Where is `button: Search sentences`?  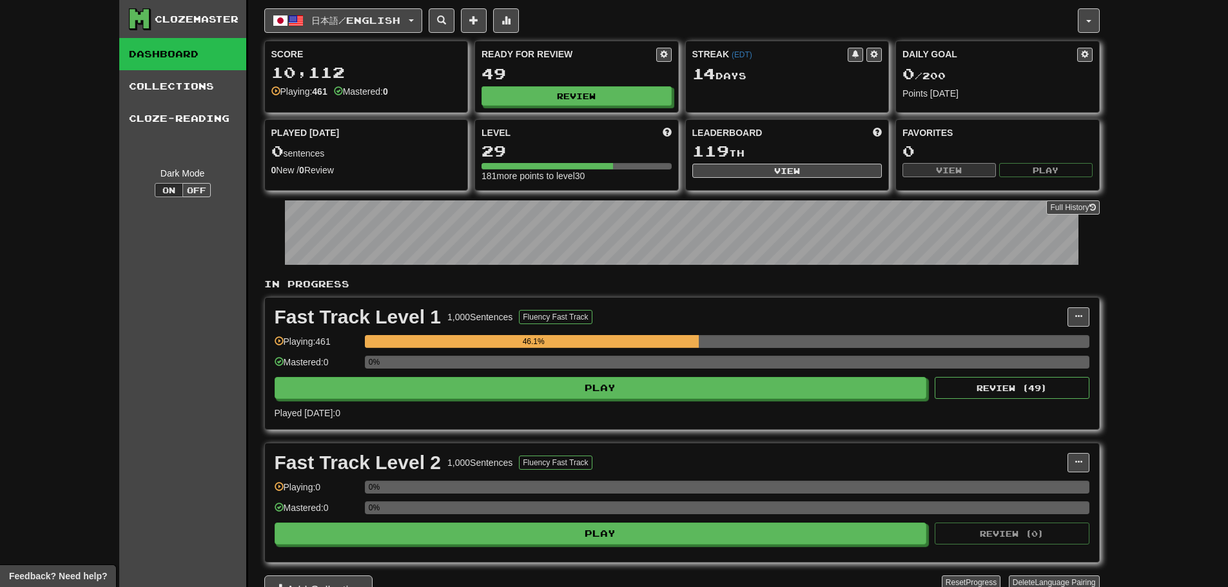
button: Search sentences is located at coordinates (441, 21).